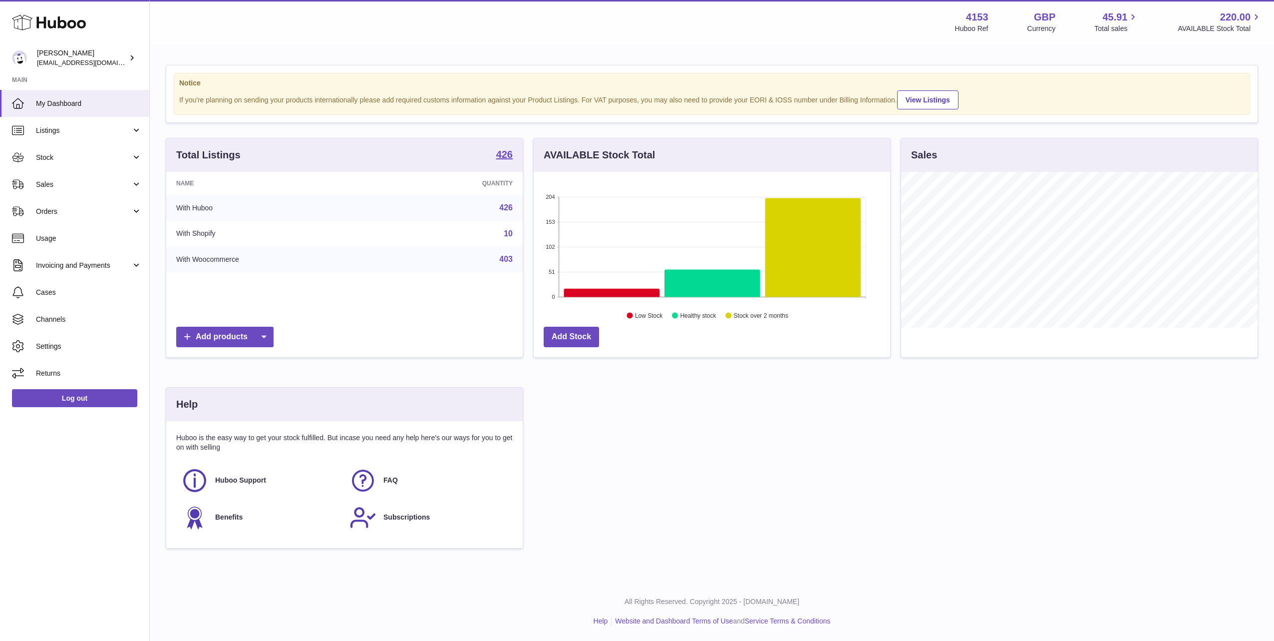  What do you see at coordinates (428, 480) in the screenshot?
I see `a: FAQ` at bounding box center [428, 480].